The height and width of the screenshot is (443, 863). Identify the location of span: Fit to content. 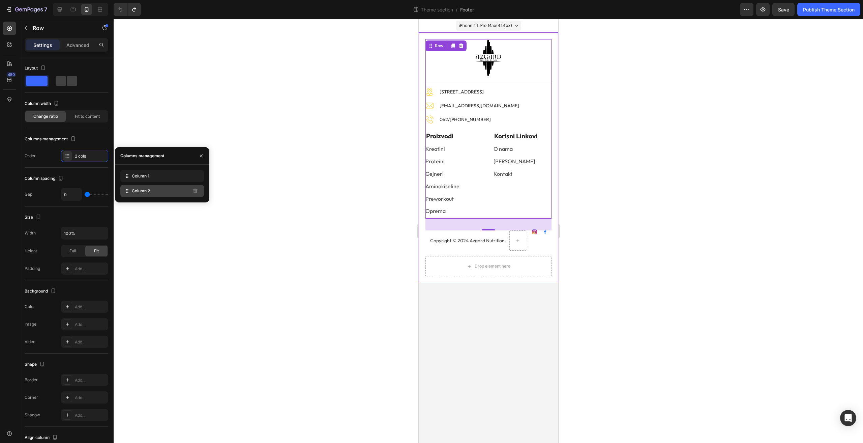
(87, 116).